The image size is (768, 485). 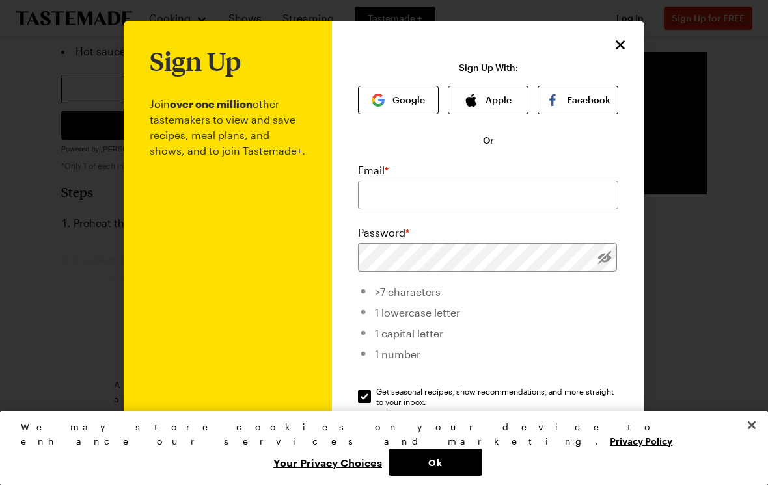 I want to click on label: Password, so click(x=383, y=233).